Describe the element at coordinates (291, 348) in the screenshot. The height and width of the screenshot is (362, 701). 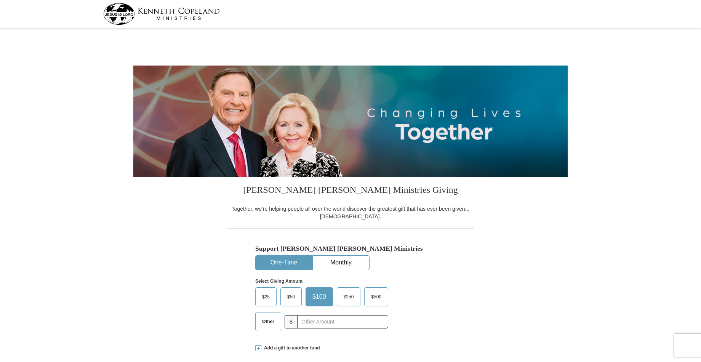
I see `span: Add a gift to another fund` at that location.